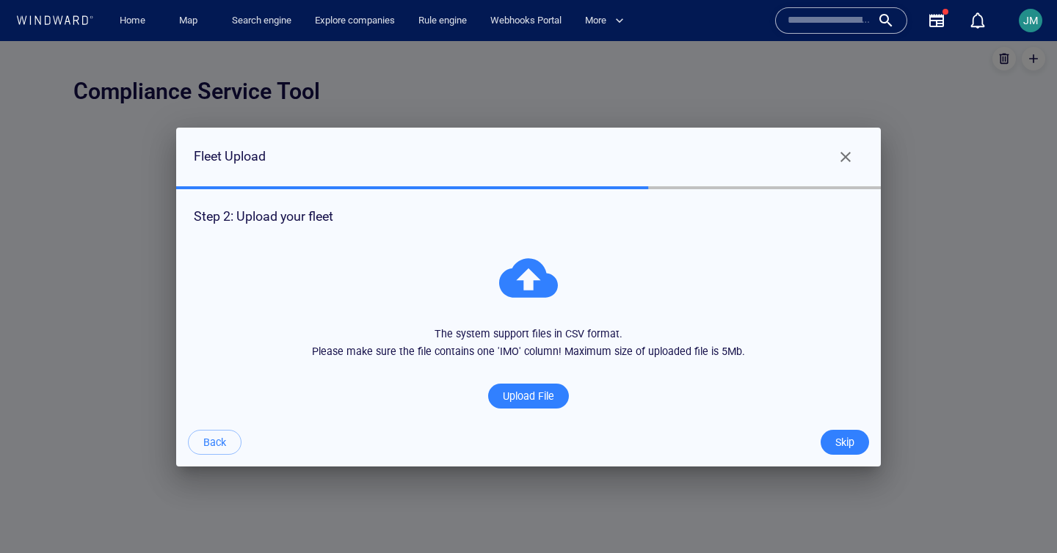 This screenshot has width=1057, height=553. Describe the element at coordinates (354, 21) in the screenshot. I see `a: Explore companies` at that location.